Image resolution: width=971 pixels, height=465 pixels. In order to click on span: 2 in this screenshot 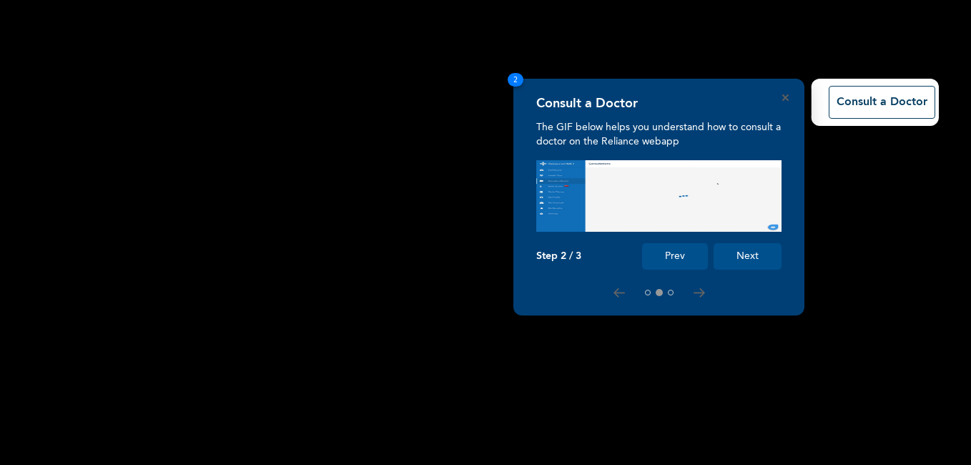, I will do `click(515, 79)`.